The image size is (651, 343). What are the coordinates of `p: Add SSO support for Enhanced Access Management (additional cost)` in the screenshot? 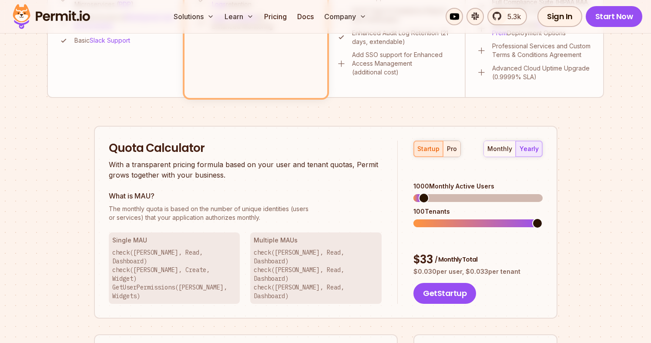 It's located at (403, 64).